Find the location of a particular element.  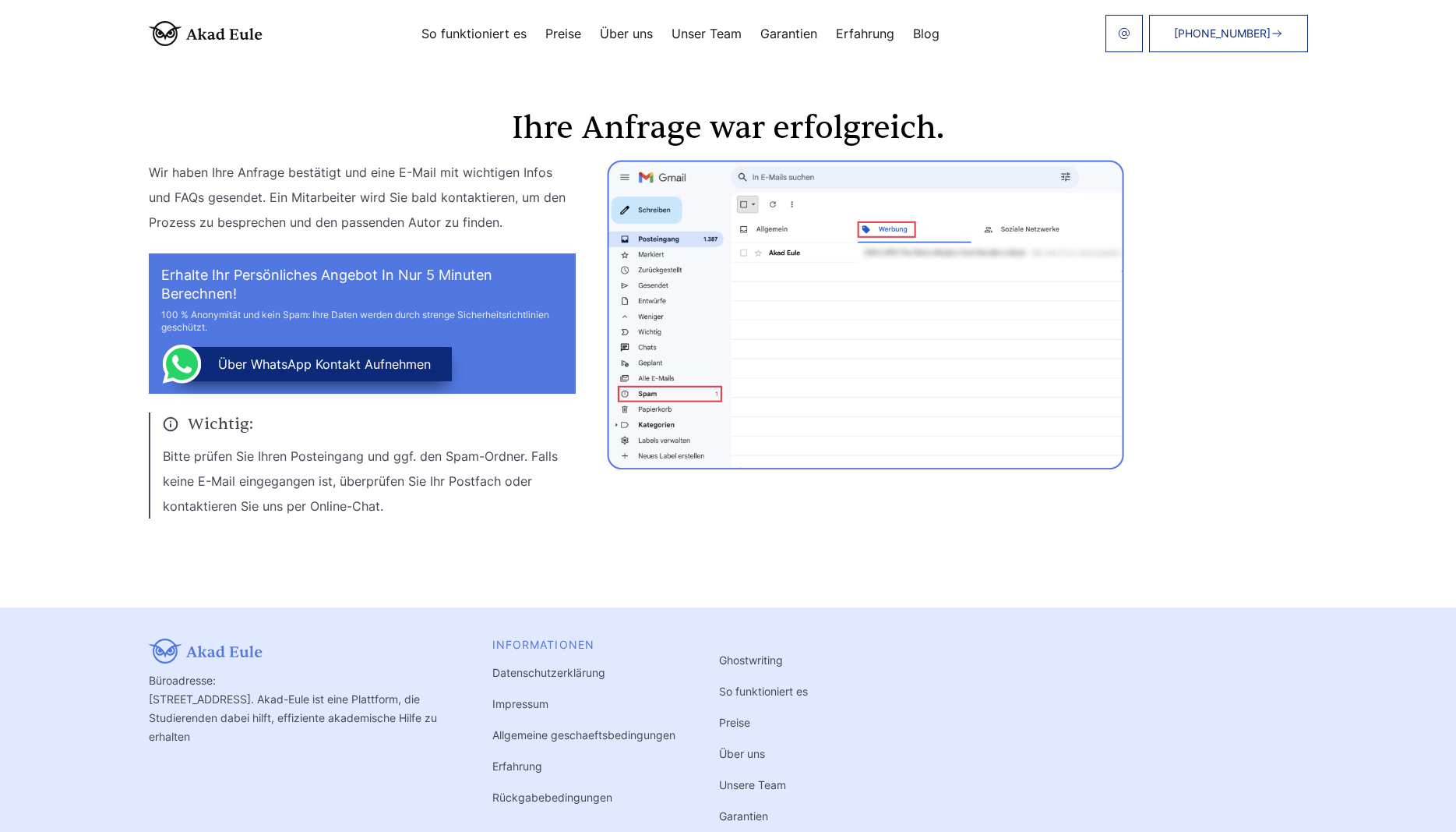

img: email is located at coordinates (1124, 34).